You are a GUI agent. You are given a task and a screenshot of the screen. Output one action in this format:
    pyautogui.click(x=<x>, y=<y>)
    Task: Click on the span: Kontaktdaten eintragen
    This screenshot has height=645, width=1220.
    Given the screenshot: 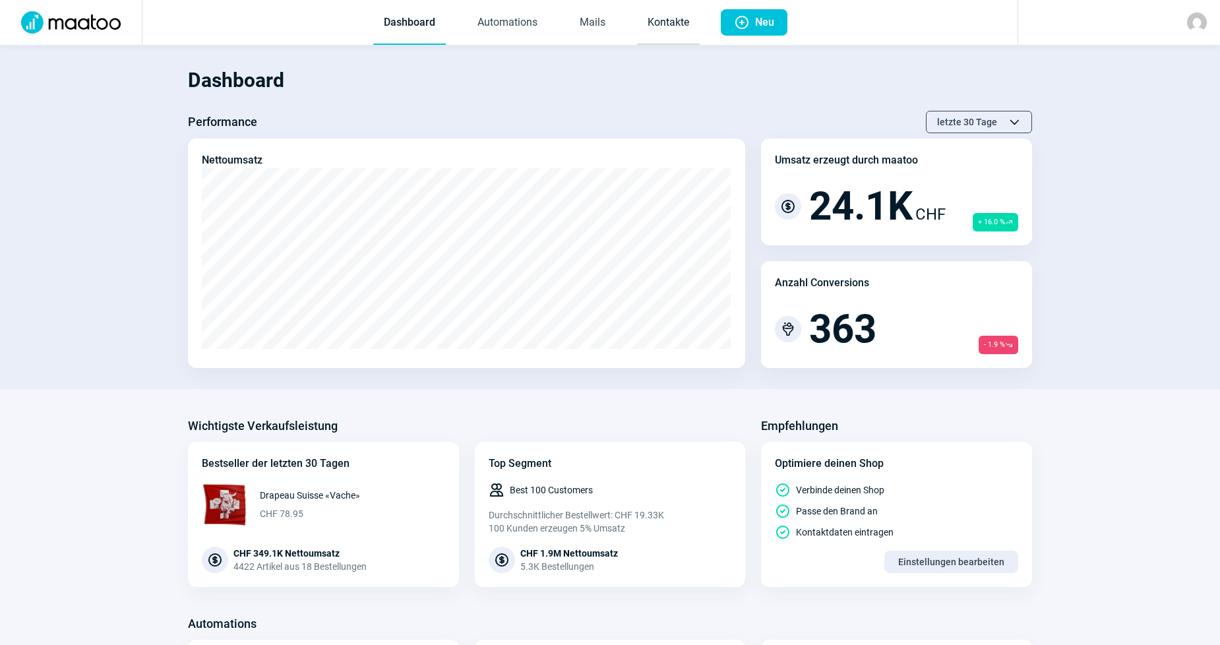 What is the action you would take?
    pyautogui.click(x=845, y=532)
    